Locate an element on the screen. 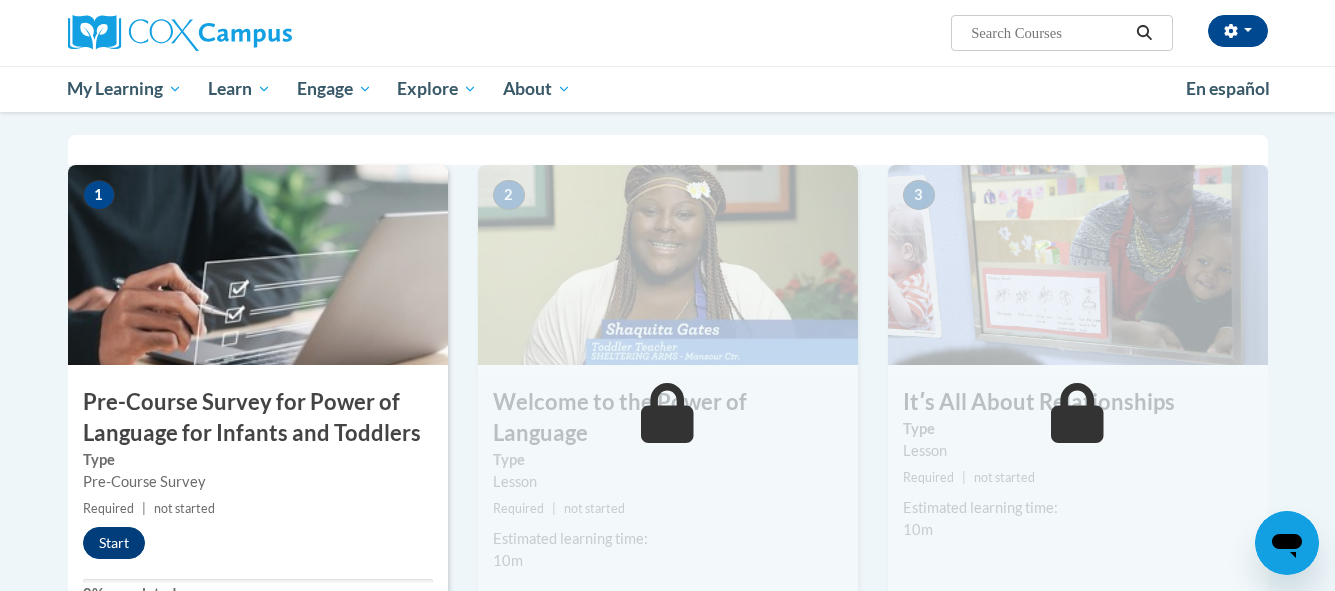  a: My Learning is located at coordinates (125, 89).